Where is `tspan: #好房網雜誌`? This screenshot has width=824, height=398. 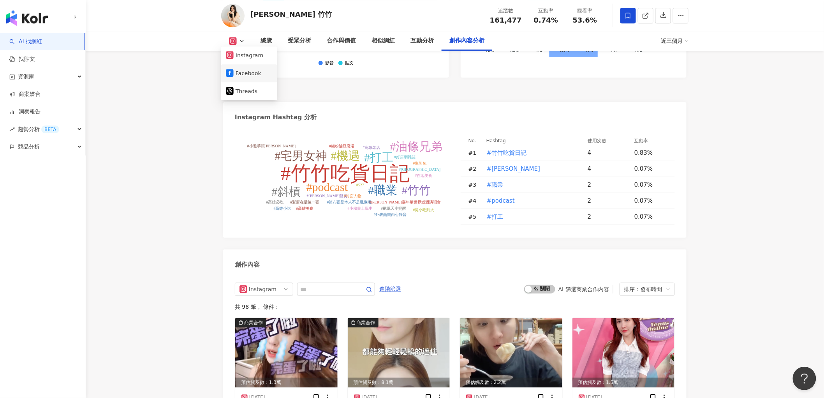
tspan: #好房網雜誌 is located at coordinates (405, 157).